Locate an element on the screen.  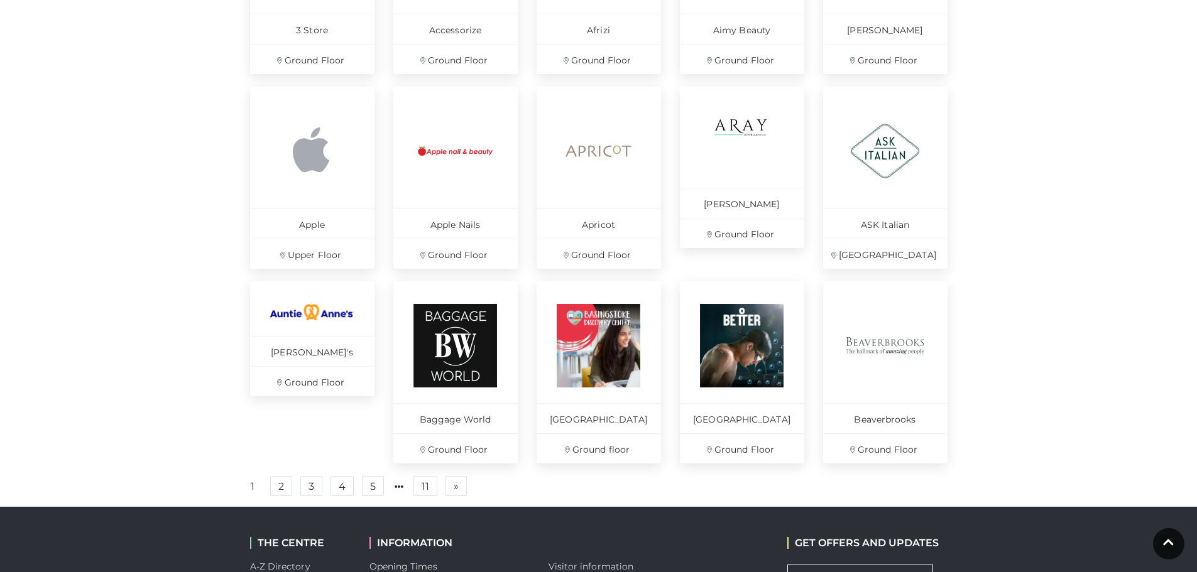
p: Afrizi is located at coordinates (599, 29).